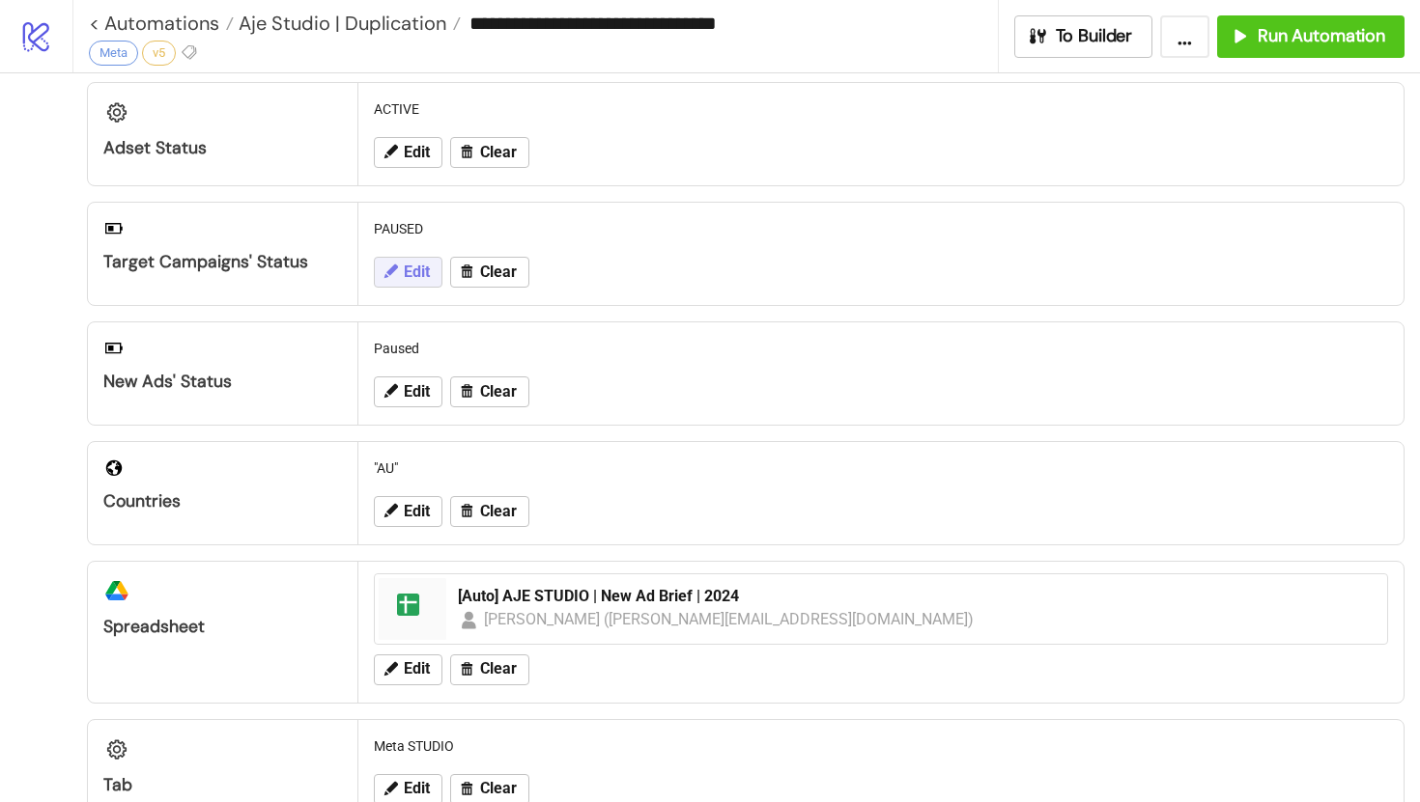  Describe the element at coordinates (222, 262) in the screenshot. I see `div: Target Campaigns' Status` at that location.